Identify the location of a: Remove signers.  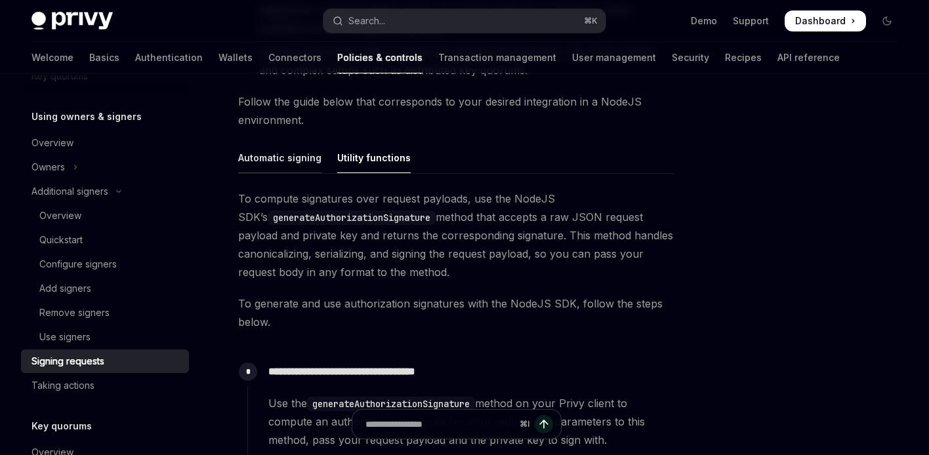
(105, 313).